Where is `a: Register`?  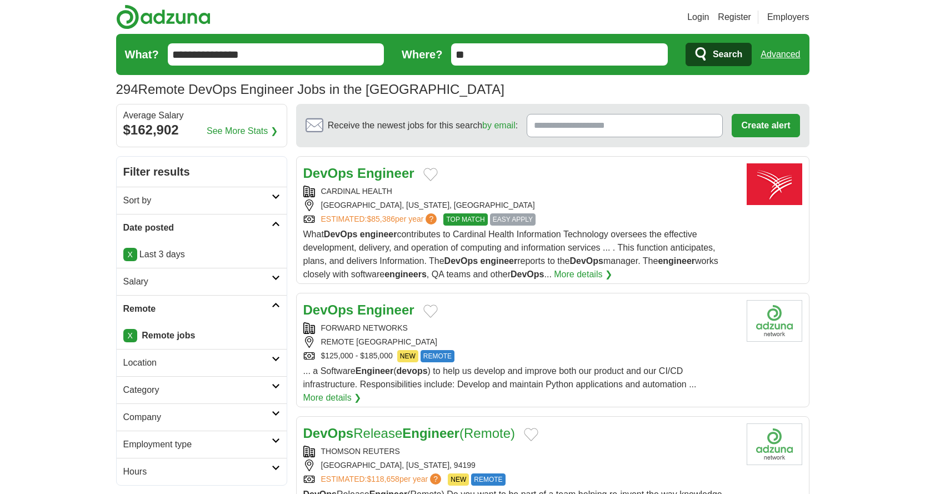 a: Register is located at coordinates (734, 17).